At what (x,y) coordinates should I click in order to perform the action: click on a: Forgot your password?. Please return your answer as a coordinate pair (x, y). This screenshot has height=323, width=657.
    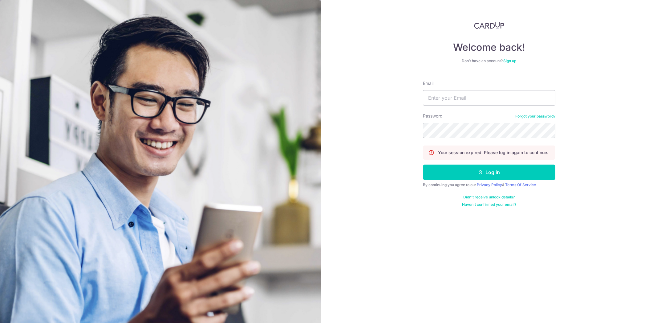
    Looking at the image, I should click on (535, 116).